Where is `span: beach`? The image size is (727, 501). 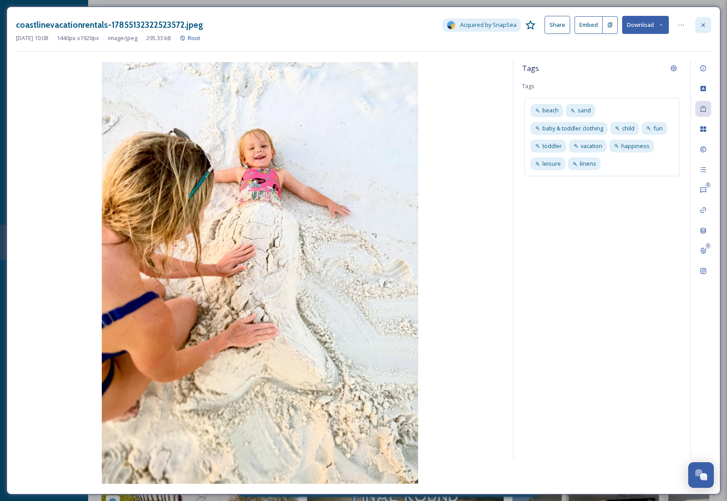
span: beach is located at coordinates (550, 110).